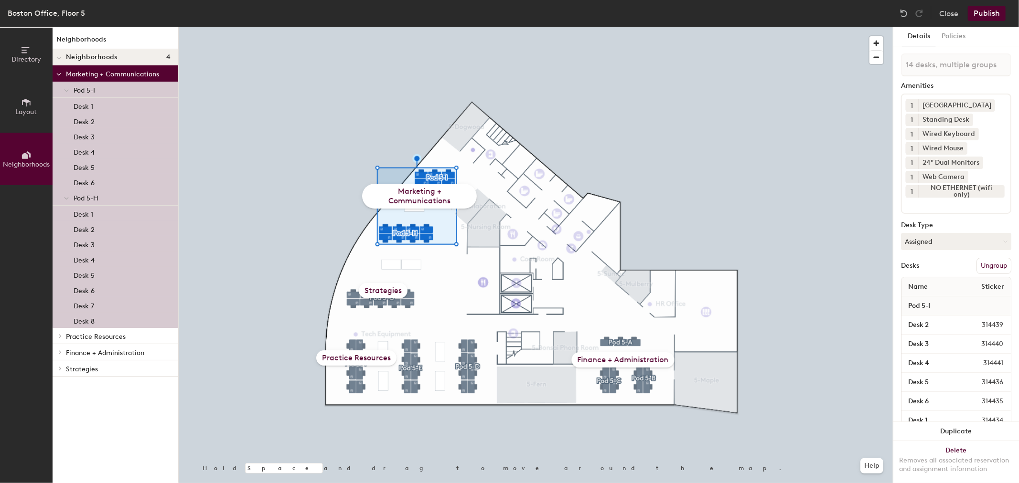 Image resolution: width=1019 pixels, height=483 pixels. I want to click on h1: Neighborhoods, so click(115, 42).